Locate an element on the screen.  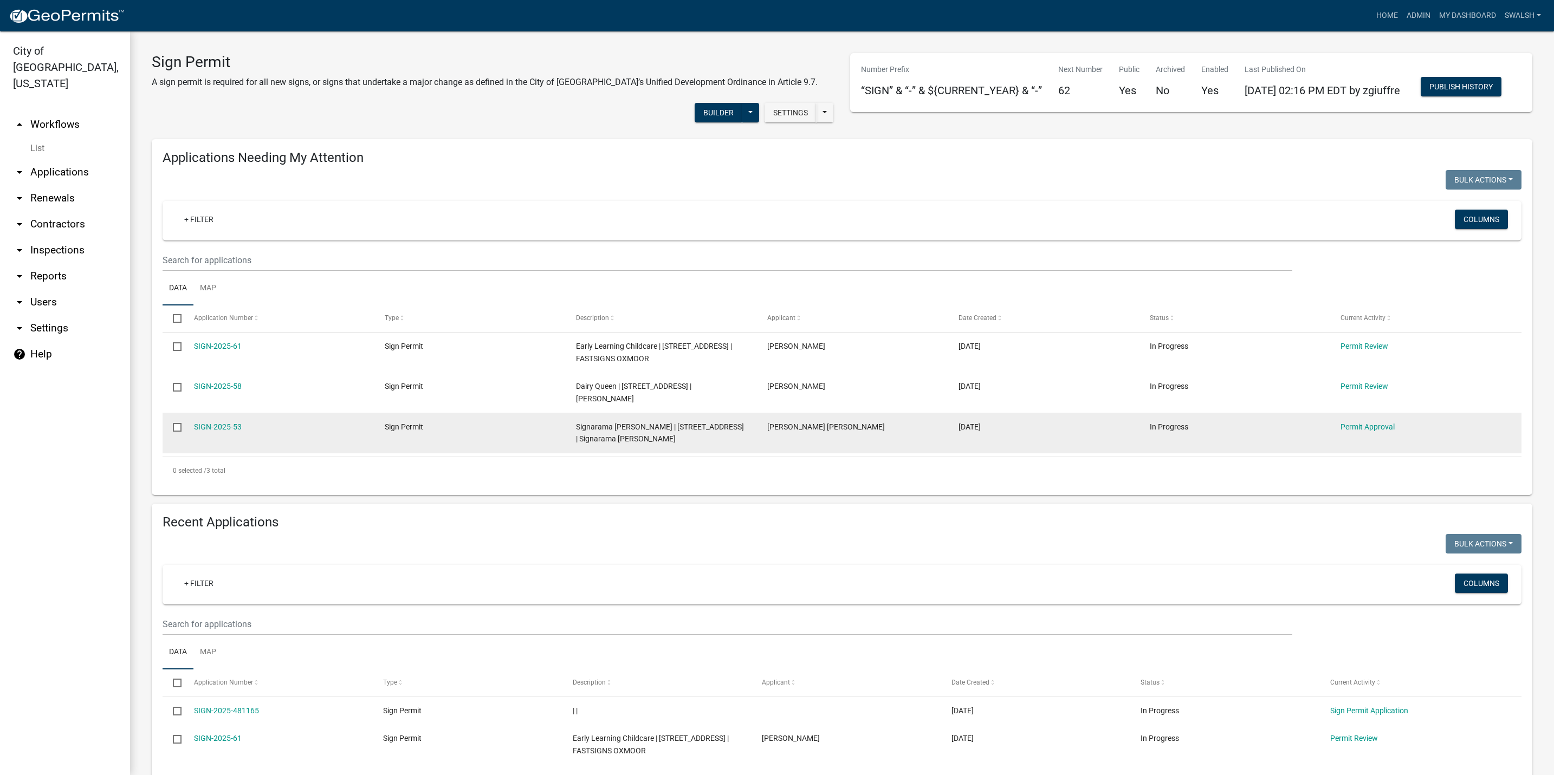
h5: “SIGN” & “-” & ${CURRENT_YEAR} & “-” is located at coordinates (951, 90).